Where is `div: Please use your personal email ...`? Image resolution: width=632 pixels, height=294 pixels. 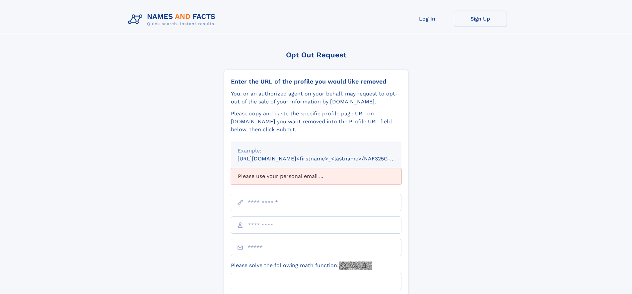 div: Please use your personal email ... is located at coordinates (316, 176).